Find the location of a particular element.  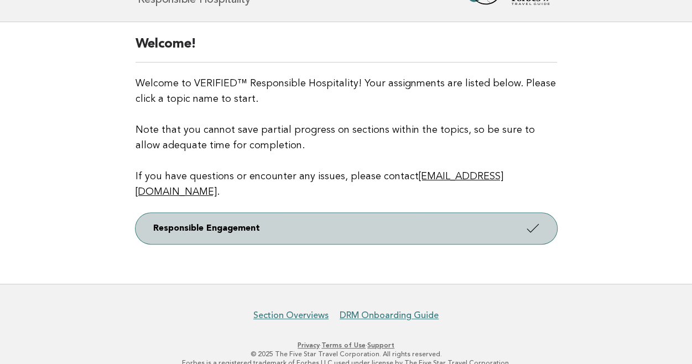

a: Responsible Engagement is located at coordinates (346, 229).